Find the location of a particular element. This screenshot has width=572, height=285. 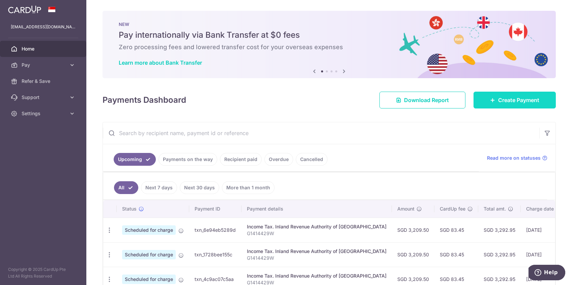

span: Settings is located at coordinates (44, 114).